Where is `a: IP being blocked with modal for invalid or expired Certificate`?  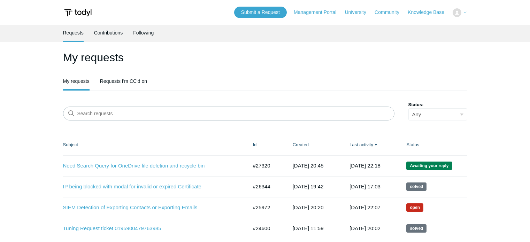
a: IP being blocked with modal for invalid or expired Certificate is located at coordinates (150, 187).